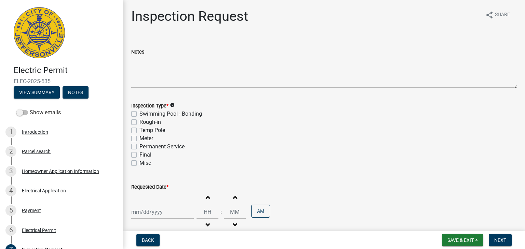 This screenshot has height=249, width=525. I want to click on label: Requested Date, so click(150, 188).